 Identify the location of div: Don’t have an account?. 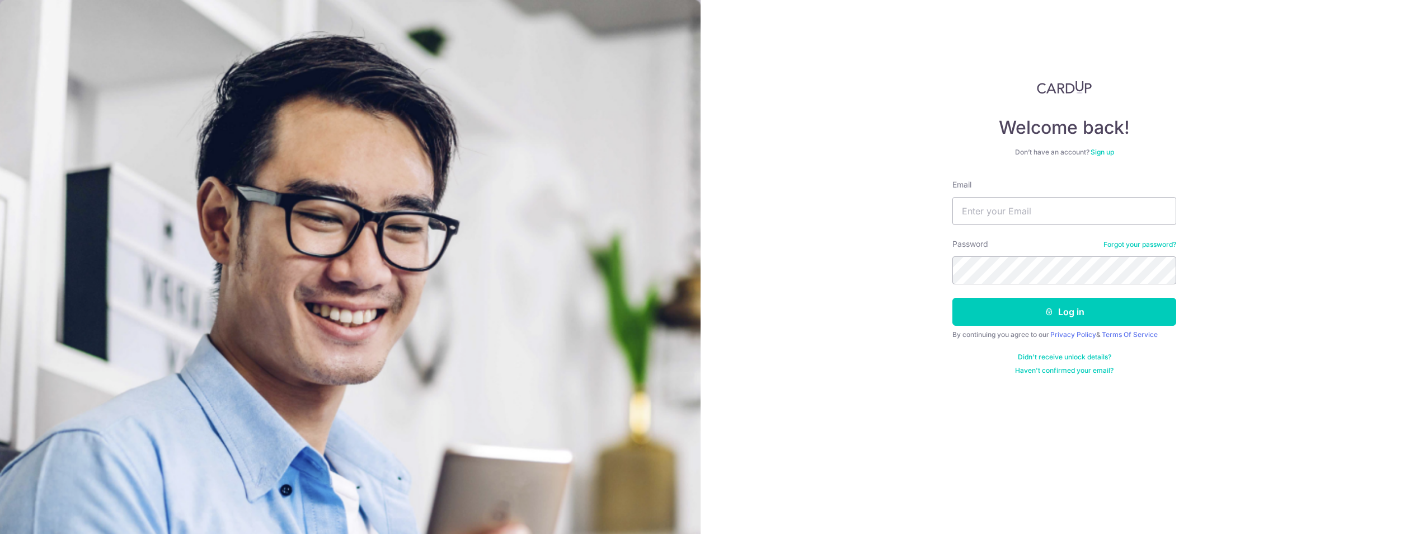
(1065, 152).